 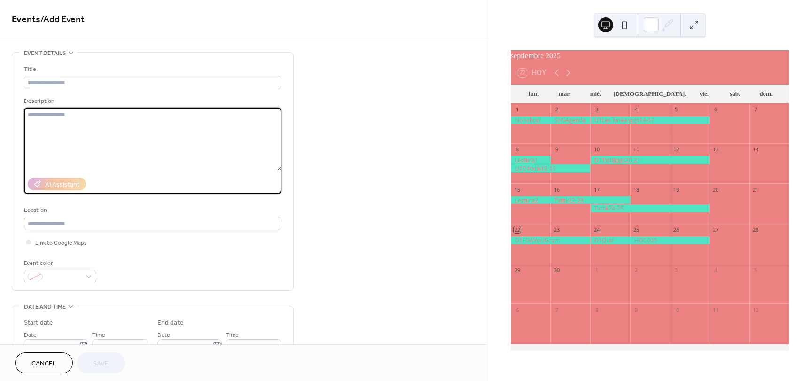 I want to click on div: 30, so click(x=557, y=270).